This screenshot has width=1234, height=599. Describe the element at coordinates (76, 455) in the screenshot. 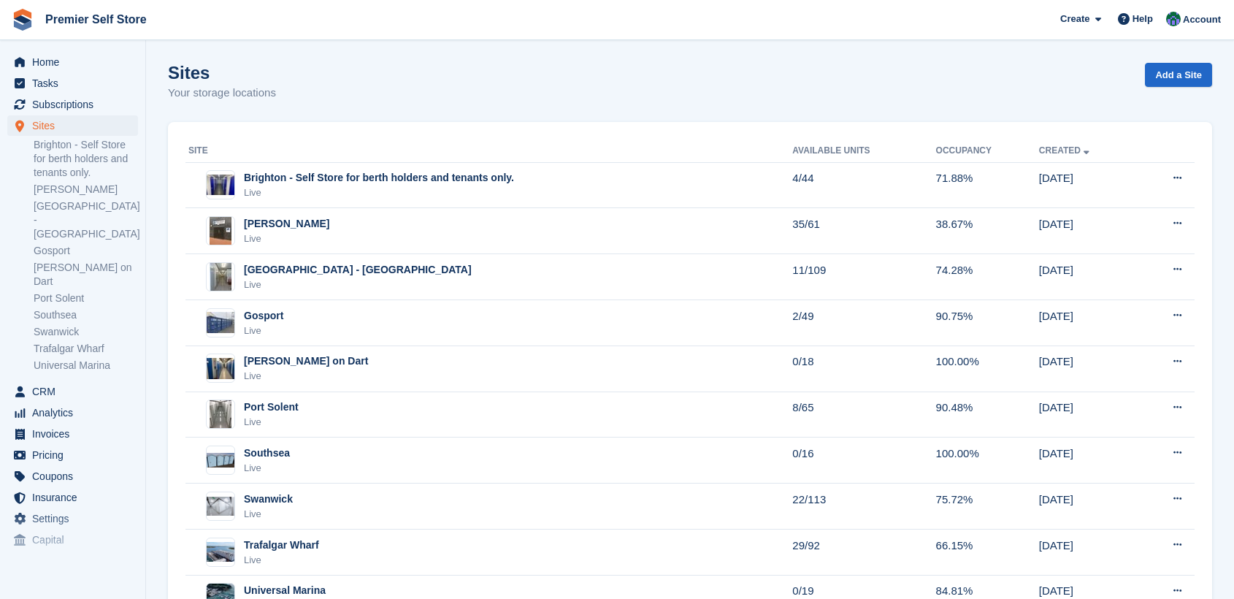

I see `span: Pricing` at that location.